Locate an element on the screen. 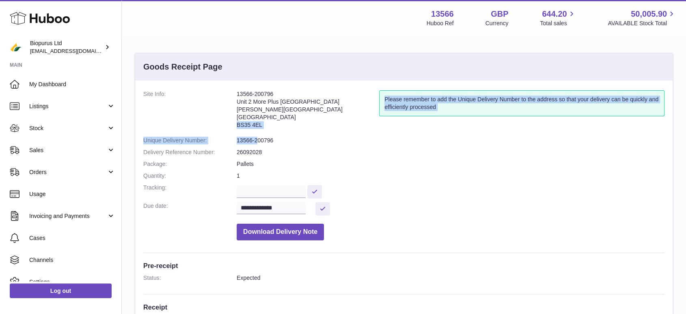 The width and height of the screenshot is (686, 314). strong: GBP is located at coordinates (500, 14).